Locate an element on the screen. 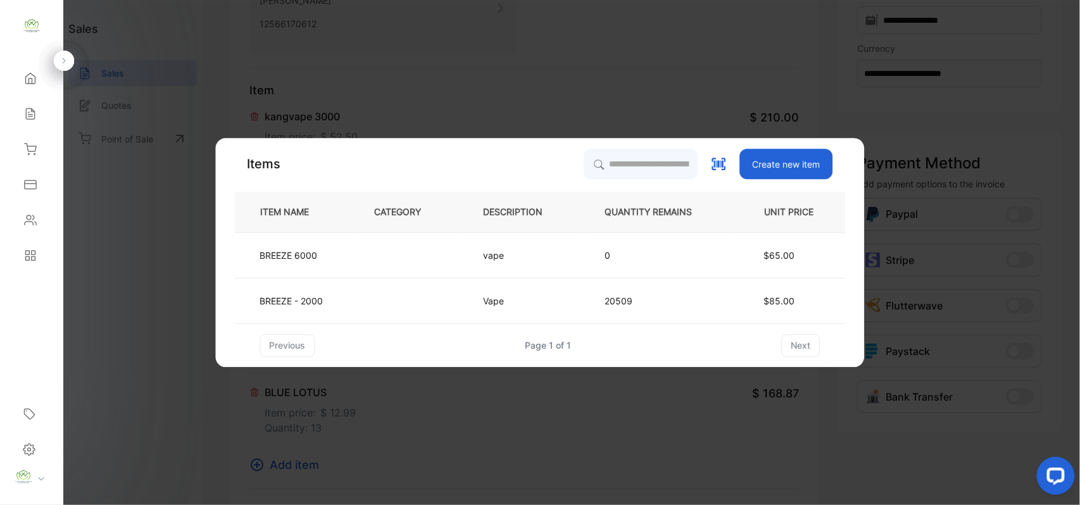  p: DESCRIPTION is located at coordinates (524, 212).